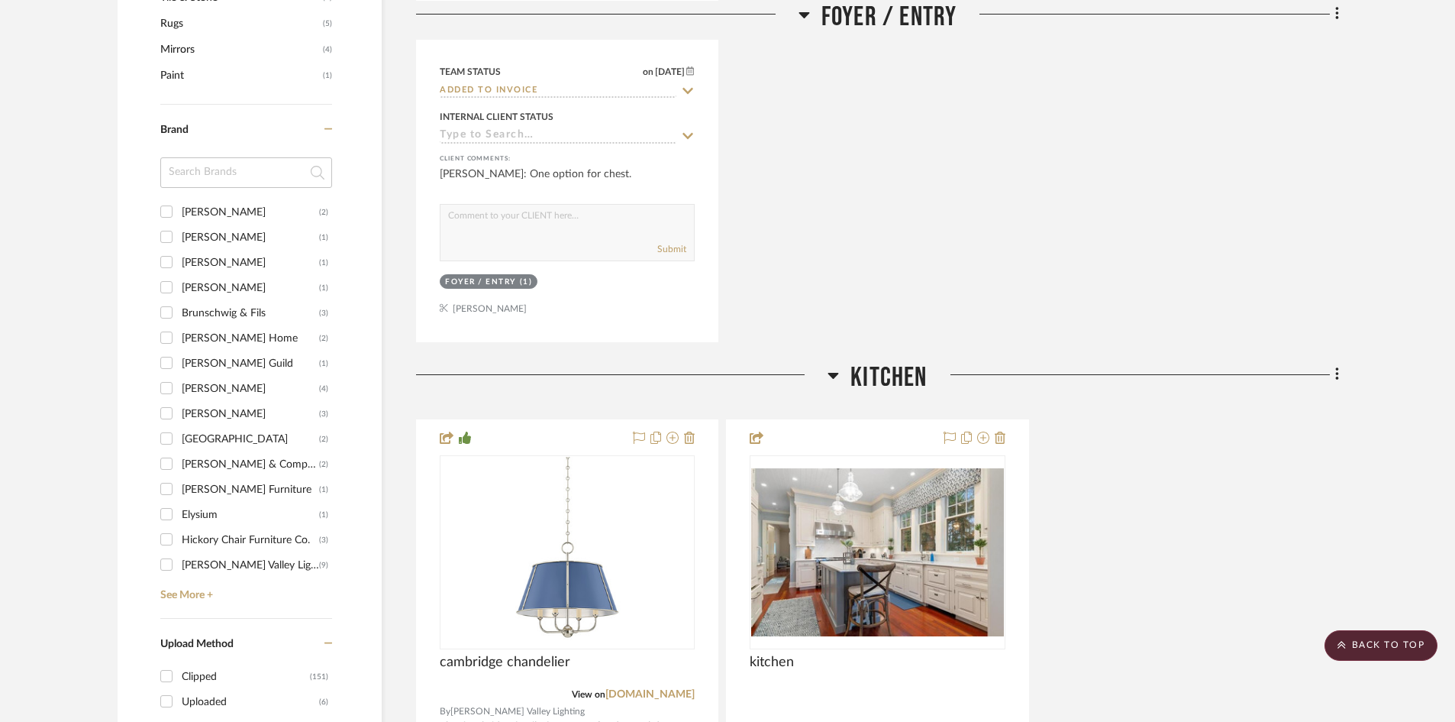 Image resolution: width=1455 pixels, height=722 pixels. Describe the element at coordinates (877, 552) in the screenshot. I see `img: kitchen` at that location.